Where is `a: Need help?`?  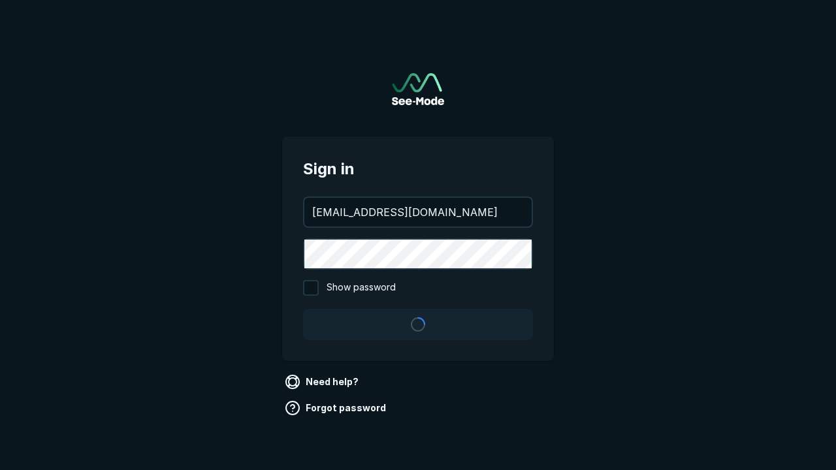 a: Need help? is located at coordinates (323, 382).